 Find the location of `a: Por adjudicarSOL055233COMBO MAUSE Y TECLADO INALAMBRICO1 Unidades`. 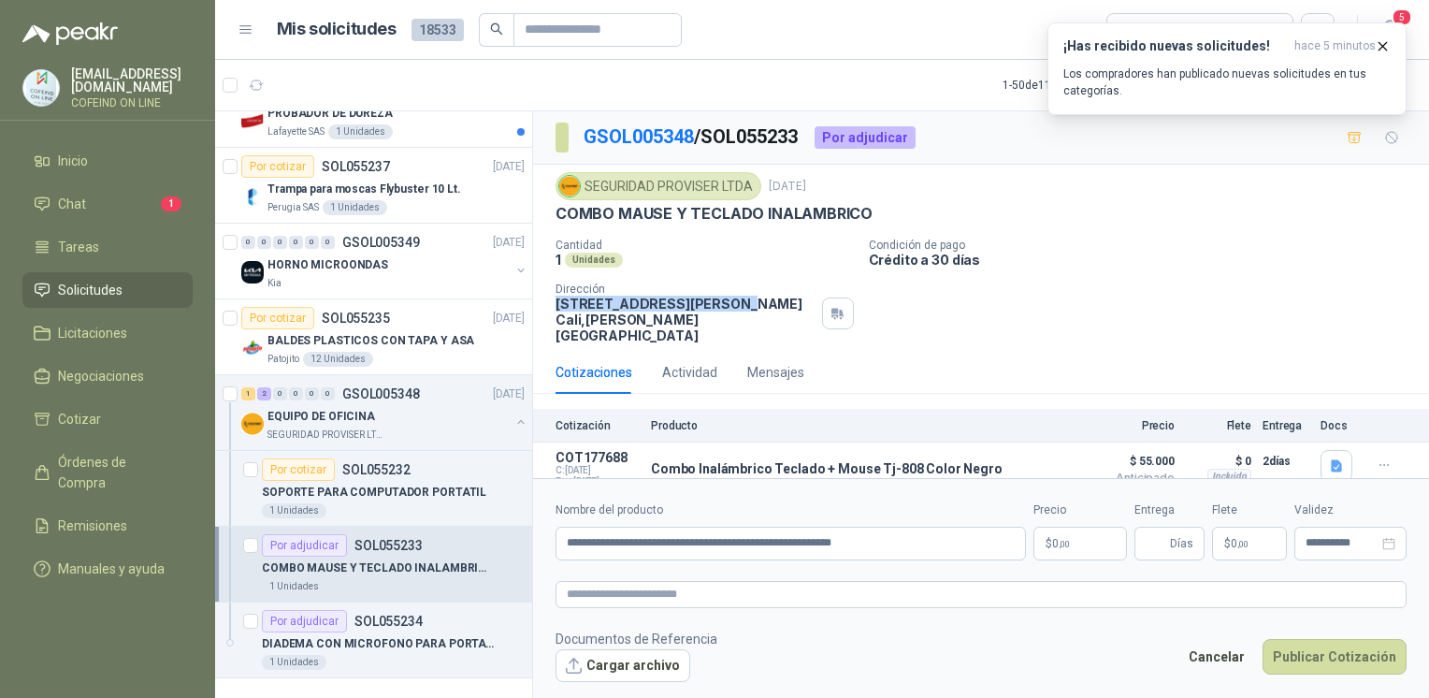

a: Por adjudicarSOL055233COMBO MAUSE Y TECLADO INALAMBRICO1 Unidades is located at coordinates (373, 564).